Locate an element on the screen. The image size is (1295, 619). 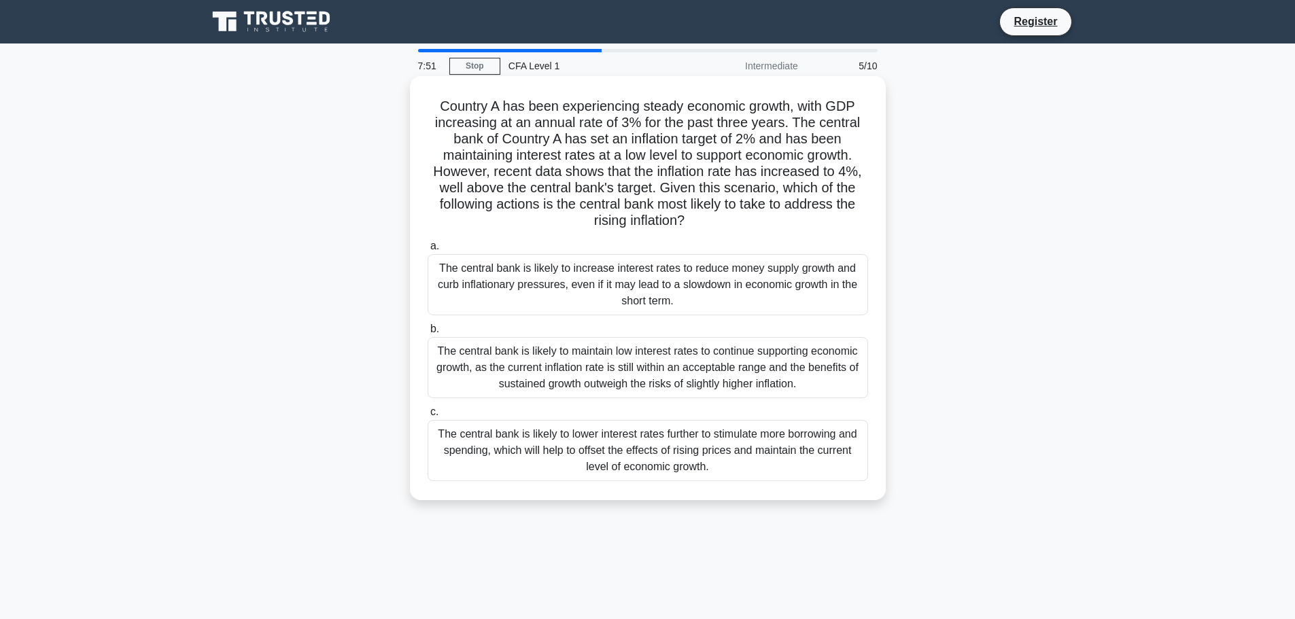
div: 5/10 is located at coordinates (845, 66).